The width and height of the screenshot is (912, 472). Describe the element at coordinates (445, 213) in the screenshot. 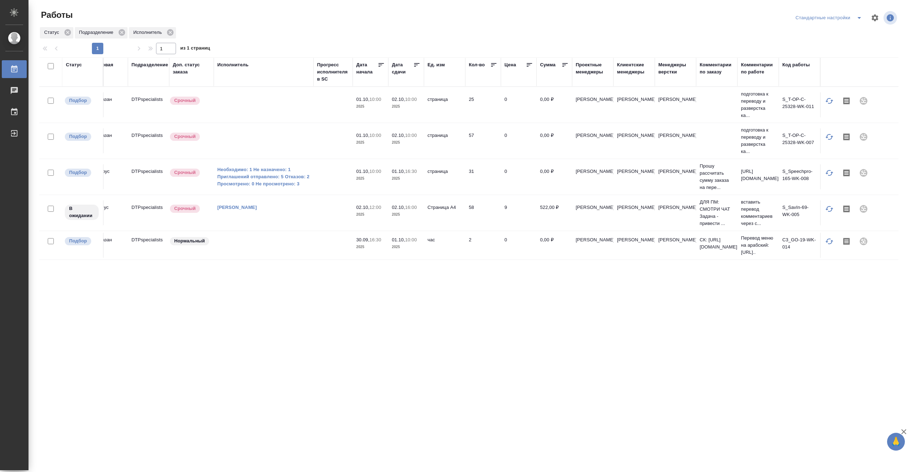

I see `td: Страница А4` at that location.